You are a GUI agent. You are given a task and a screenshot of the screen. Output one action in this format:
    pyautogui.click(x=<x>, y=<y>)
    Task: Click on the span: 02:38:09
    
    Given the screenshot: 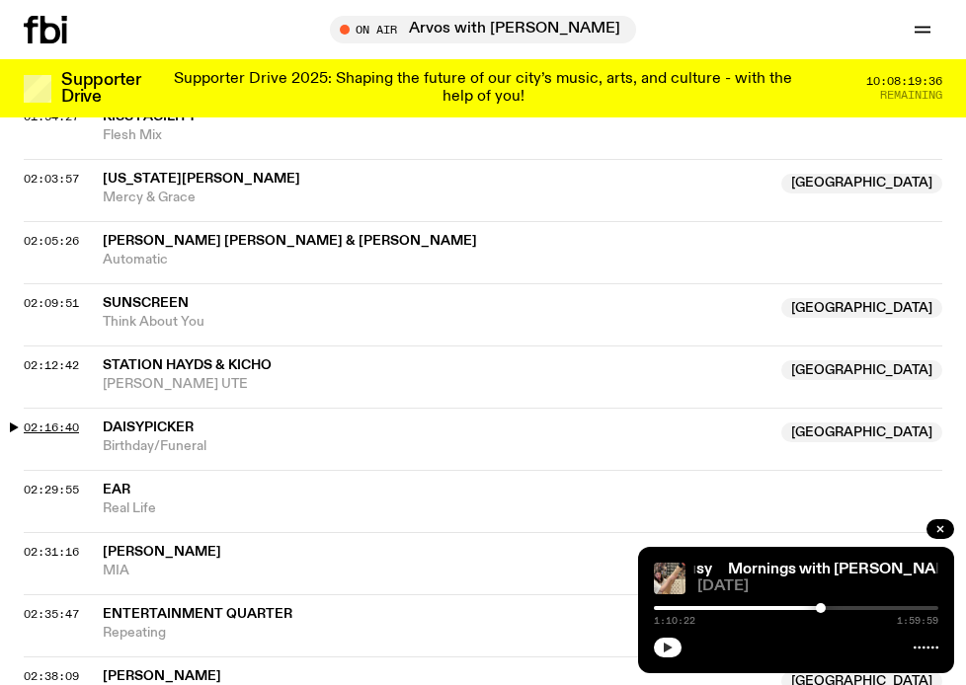 What is the action you would take?
    pyautogui.click(x=51, y=676)
    